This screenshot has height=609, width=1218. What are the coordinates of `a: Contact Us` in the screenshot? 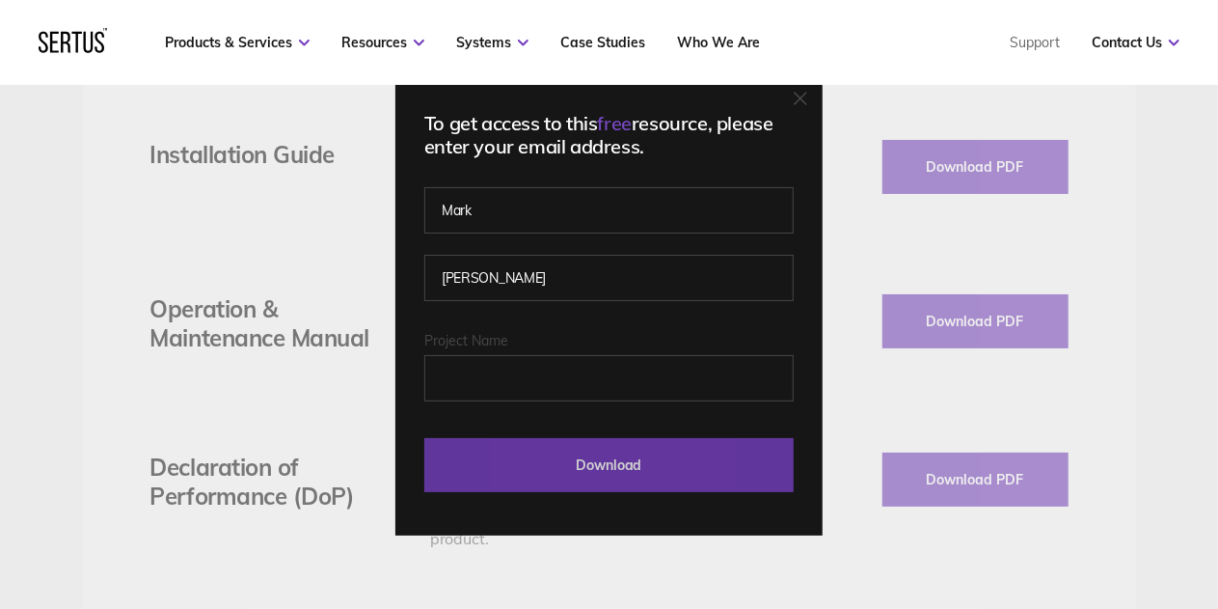 It's located at (1135, 42).